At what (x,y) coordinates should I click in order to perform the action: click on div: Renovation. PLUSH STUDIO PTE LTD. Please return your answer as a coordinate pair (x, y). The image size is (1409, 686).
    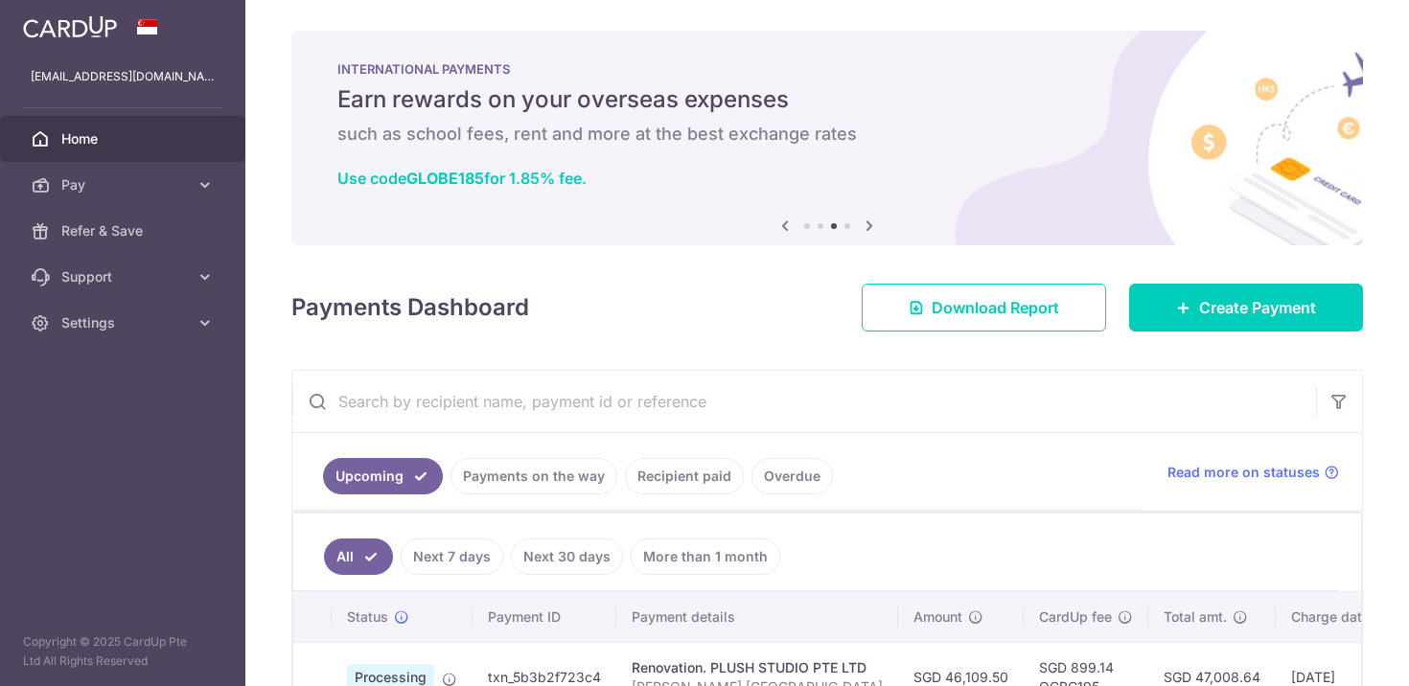
    Looking at the image, I should click on (757, 668).